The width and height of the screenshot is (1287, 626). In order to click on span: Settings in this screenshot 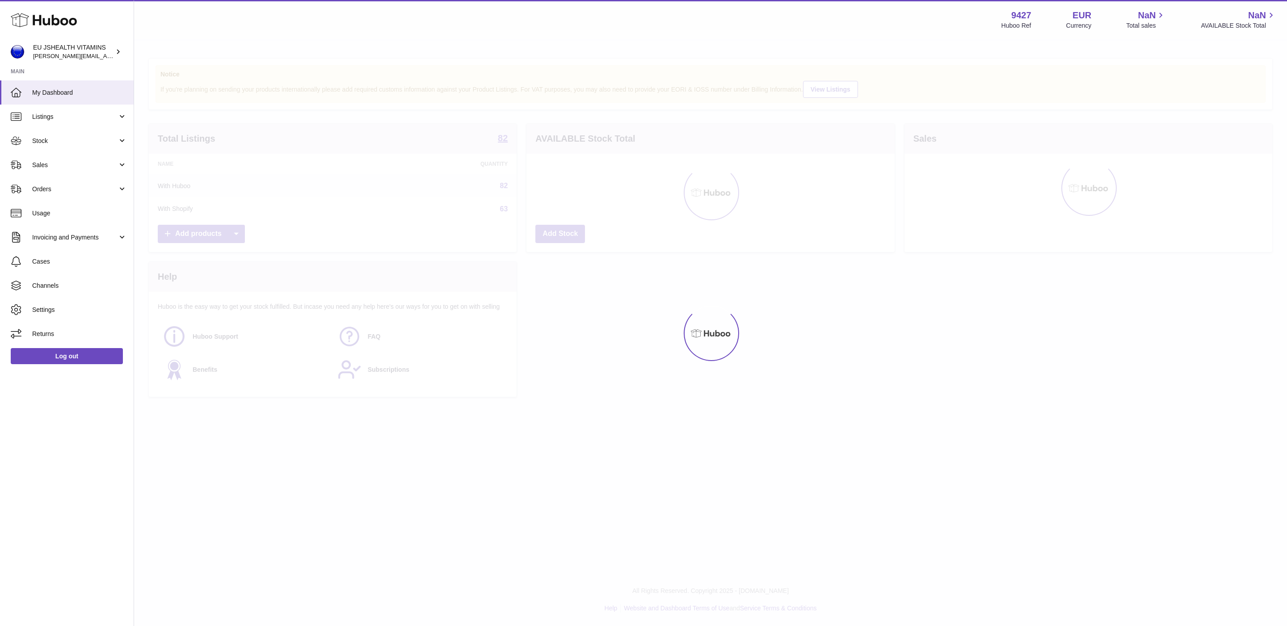, I will do `click(80, 310)`.